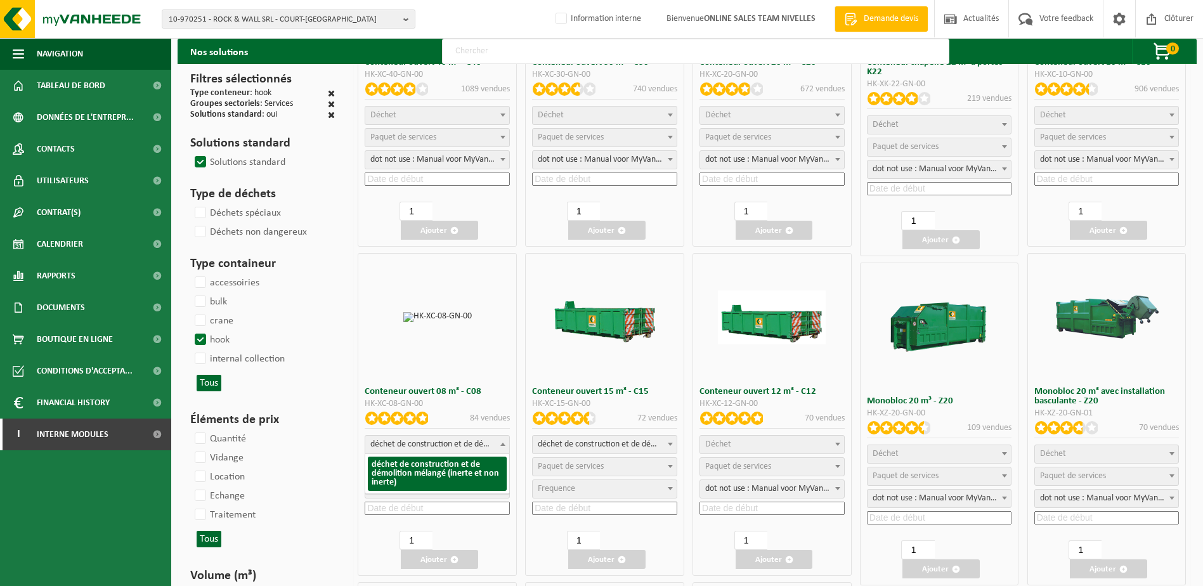  What do you see at coordinates (604, 75) in the screenshot?
I see `div: HK-XC-30-GN-00` at bounding box center [604, 75].